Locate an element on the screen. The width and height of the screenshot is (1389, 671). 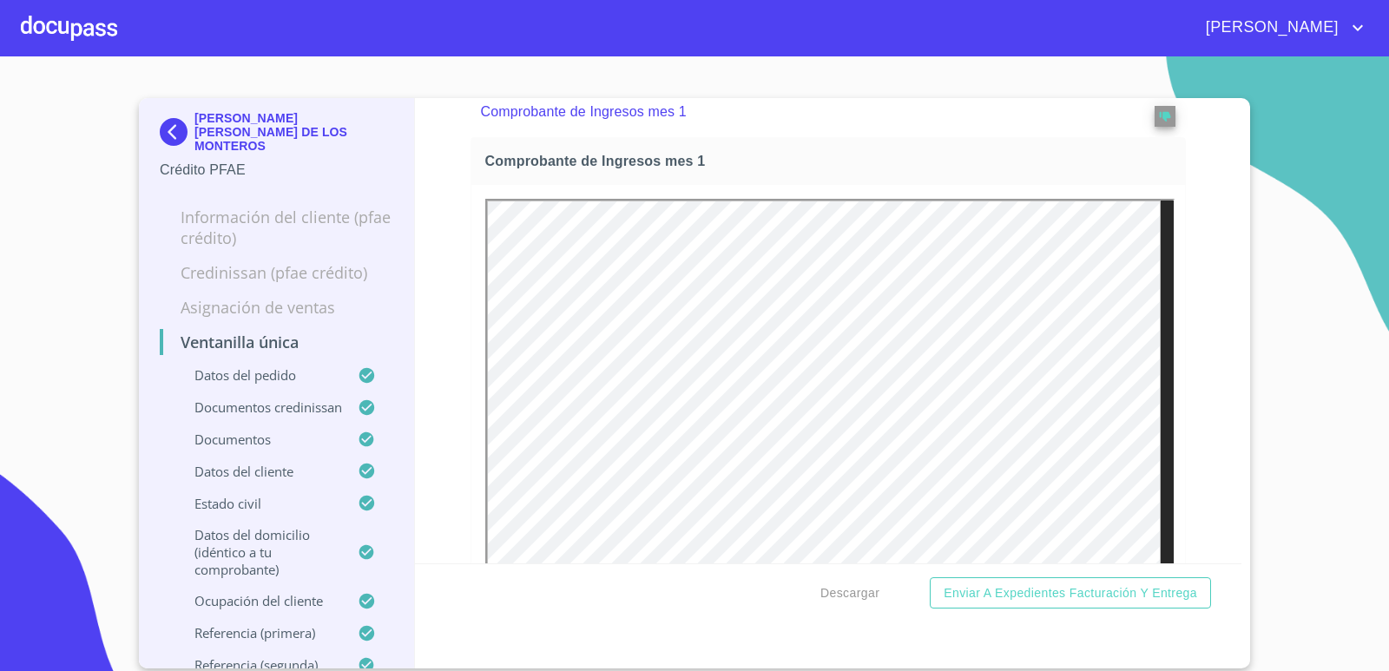
button: account of current user is located at coordinates (1281, 28).